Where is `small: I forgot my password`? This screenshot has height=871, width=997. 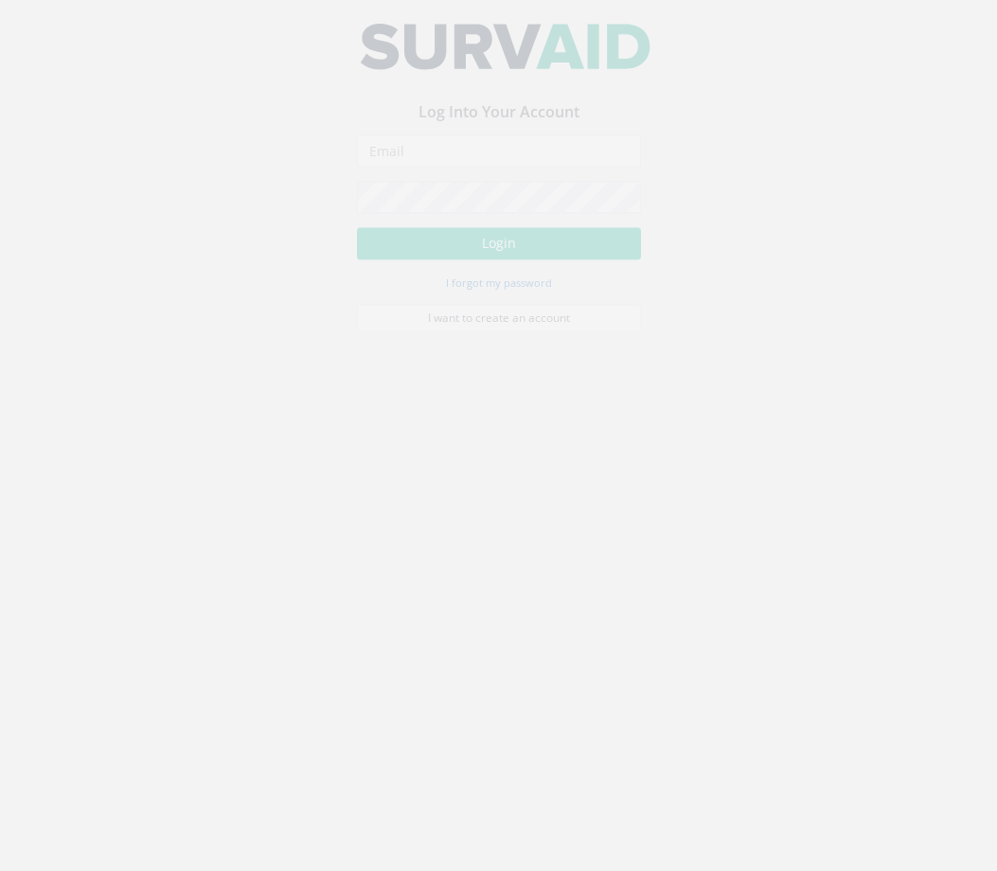
small: I forgot my password is located at coordinates (499, 297).